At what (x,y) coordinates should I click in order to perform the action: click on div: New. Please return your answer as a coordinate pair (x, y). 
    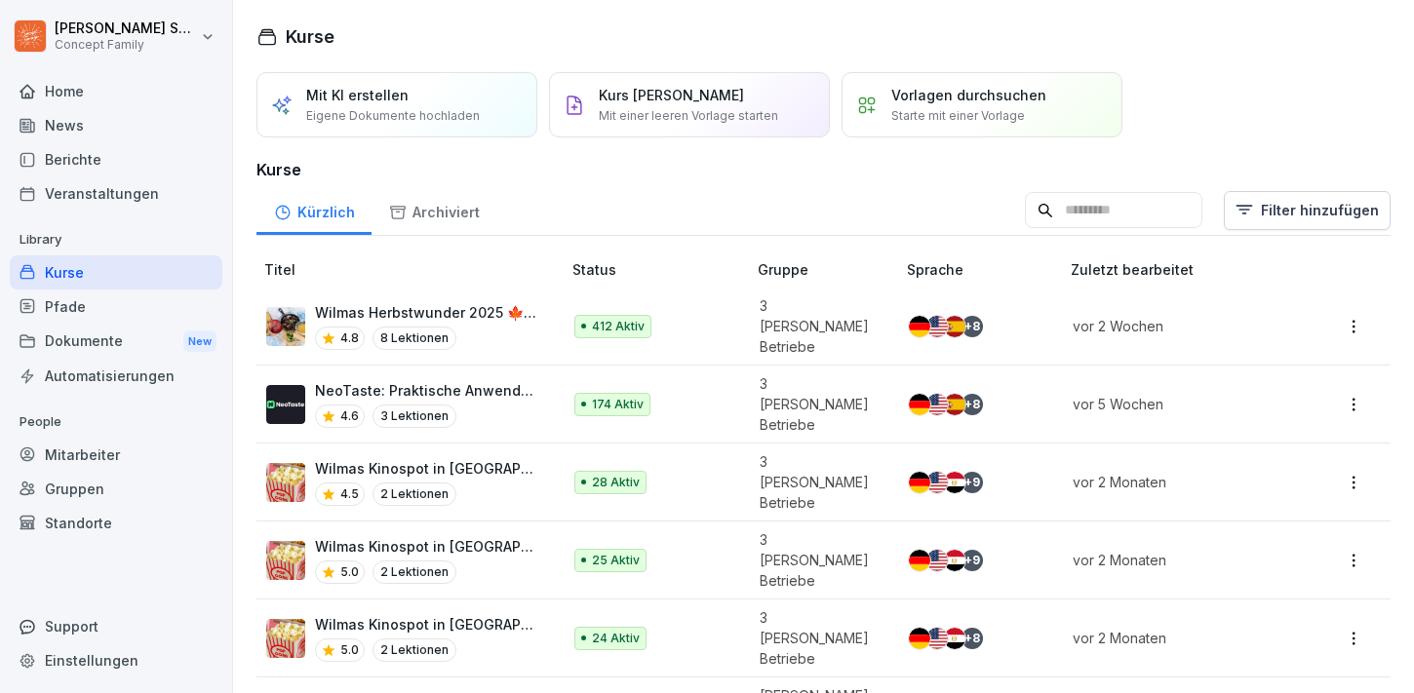
    Looking at the image, I should click on (200, 341).